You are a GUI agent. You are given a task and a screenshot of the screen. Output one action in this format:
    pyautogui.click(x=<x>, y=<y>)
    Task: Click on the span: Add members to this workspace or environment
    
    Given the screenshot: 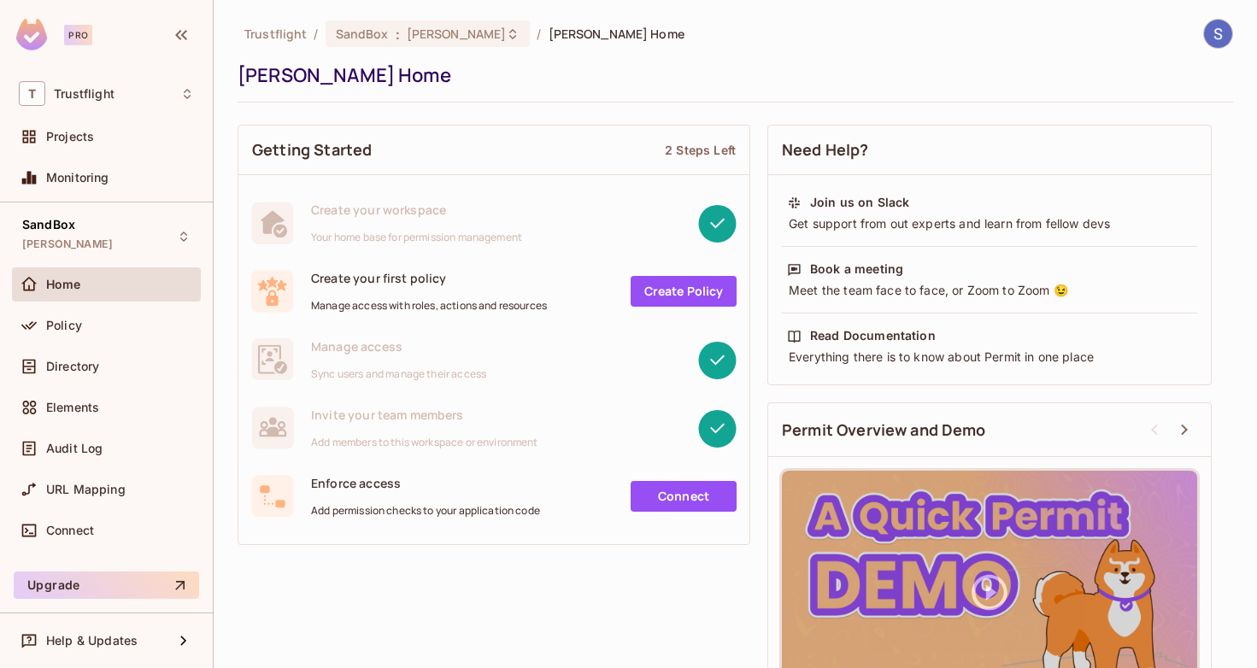 What is the action you would take?
    pyautogui.click(x=425, y=443)
    